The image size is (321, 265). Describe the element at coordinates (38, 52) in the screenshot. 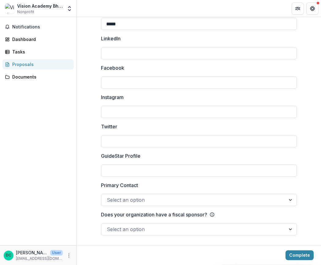

I see `a: Tasks` at that location.